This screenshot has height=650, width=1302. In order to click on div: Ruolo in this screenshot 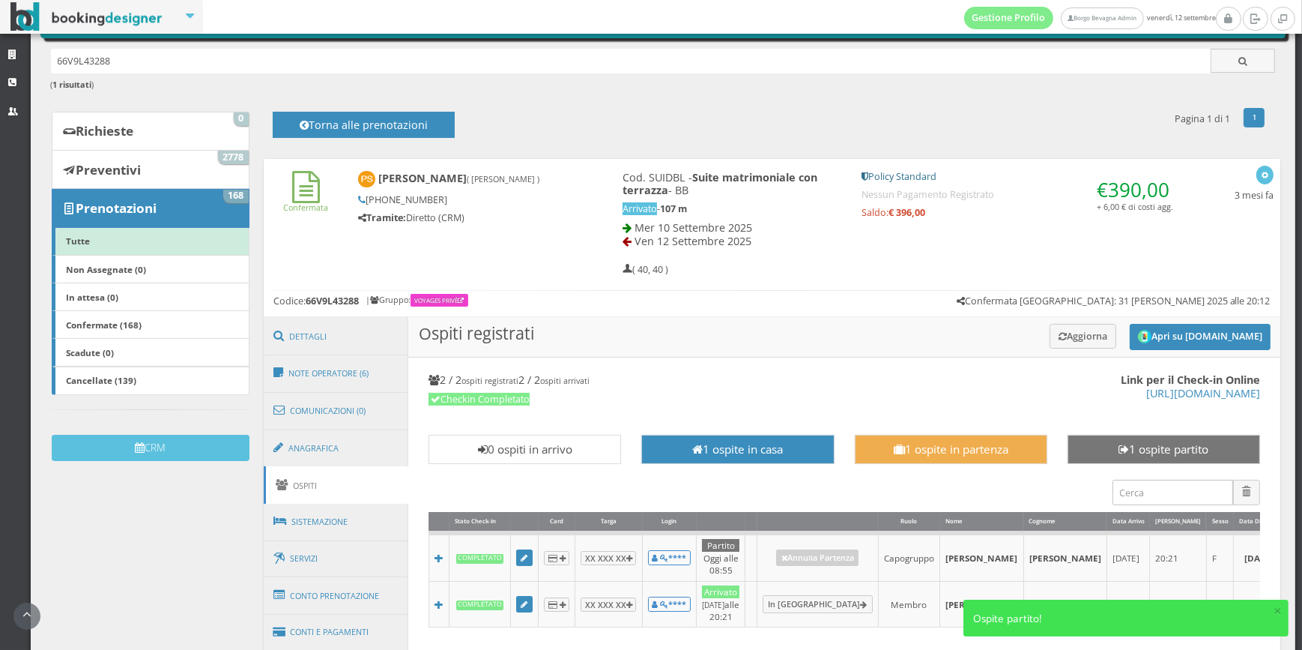, I will do `click(909, 521)`.